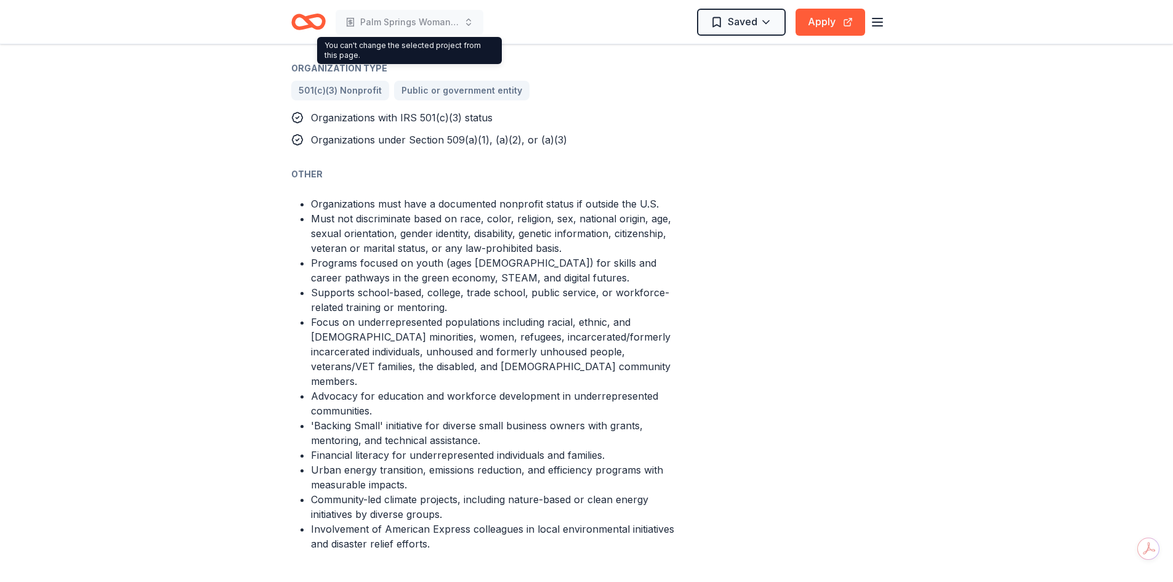 The height and width of the screenshot is (582, 1173). Describe the element at coordinates (493, 300) in the screenshot. I see `li: Supports school-based, college, trade school, public service, or workforce-related training or me...` at that location.